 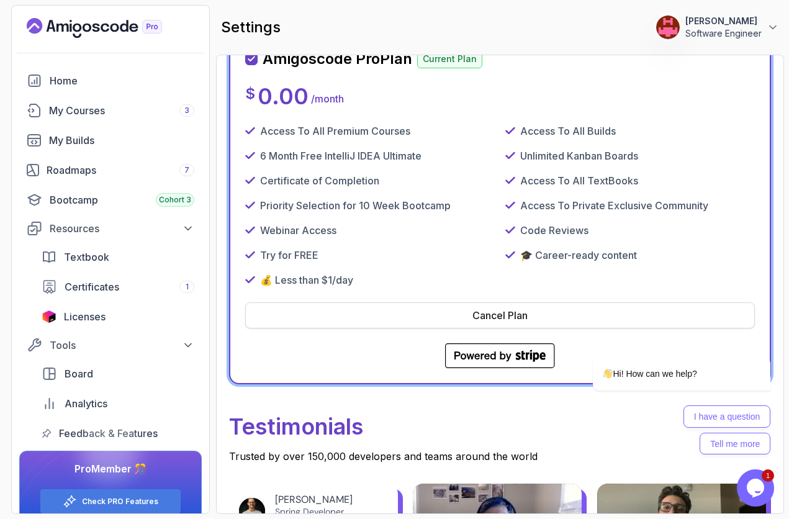 What do you see at coordinates (182, 199) in the screenshot?
I see `button: Tell me more` at bounding box center [182, 199].